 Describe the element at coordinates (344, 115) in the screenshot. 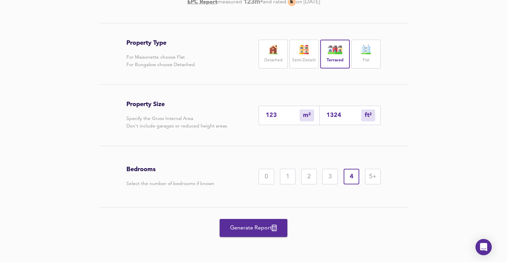

I see `input: Sqft` at that location.